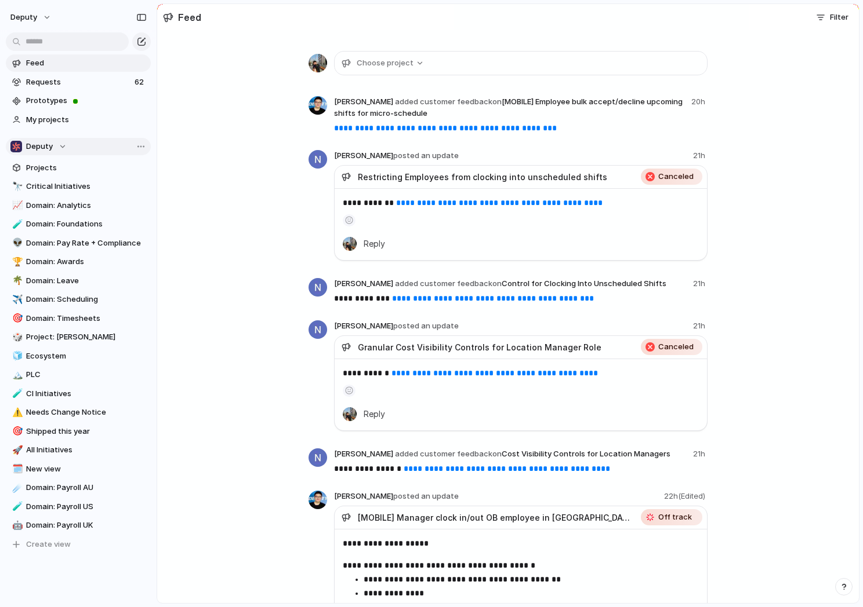  Describe the element at coordinates (479, 347) in the screenshot. I see `a: Granular Cost Visibility Controls for Location Manager Role` at that location.